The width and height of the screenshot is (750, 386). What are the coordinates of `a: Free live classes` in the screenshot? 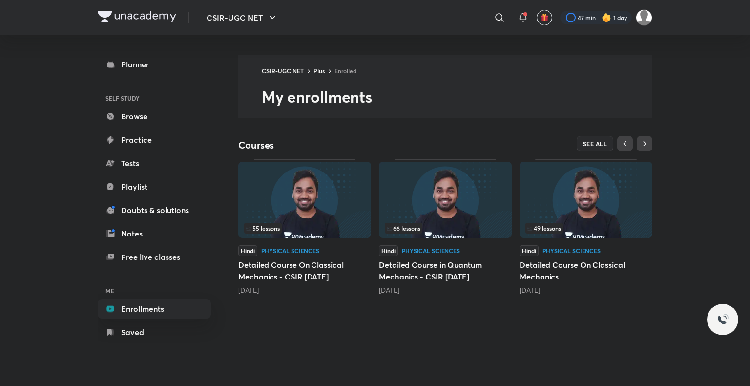 It's located at (154, 257).